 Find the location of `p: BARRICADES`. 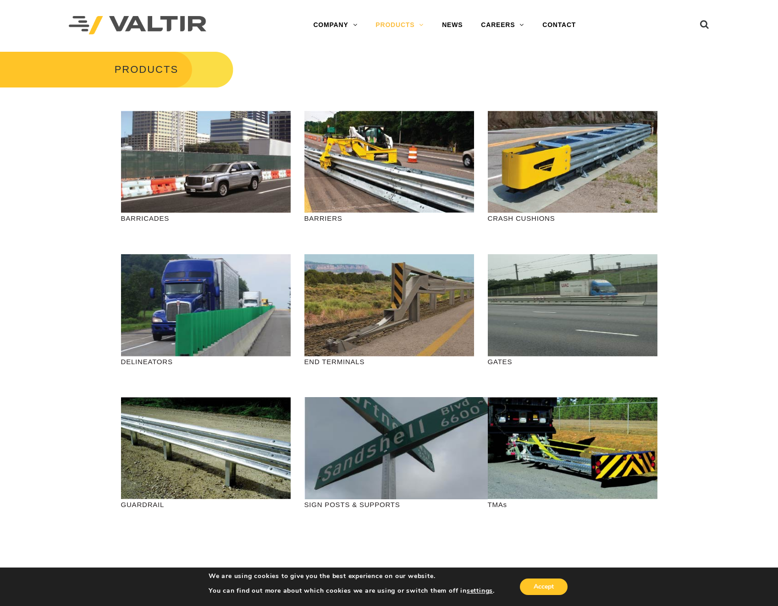

p: BARRICADES is located at coordinates (206, 218).